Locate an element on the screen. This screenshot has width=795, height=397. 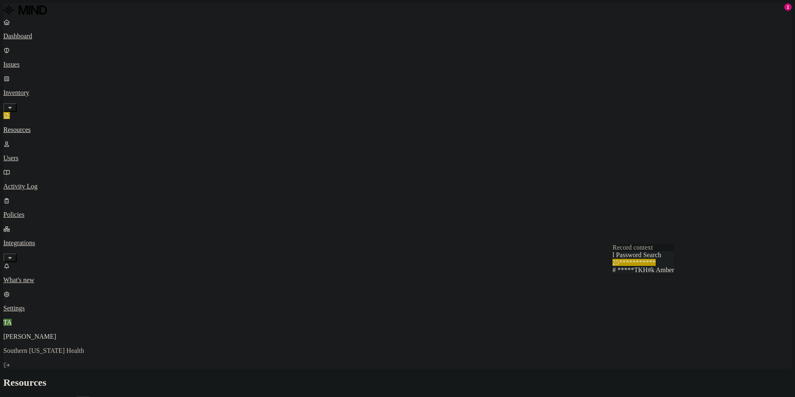
p: Users is located at coordinates (398, 158).